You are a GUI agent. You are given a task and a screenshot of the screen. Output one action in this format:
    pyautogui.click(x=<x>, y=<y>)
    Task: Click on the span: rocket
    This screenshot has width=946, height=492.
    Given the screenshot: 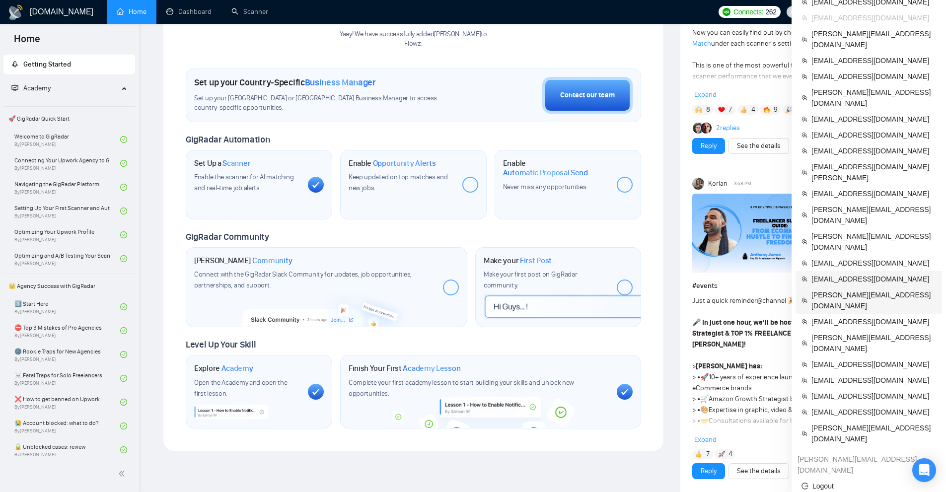 What is the action you would take?
    pyautogui.click(x=15, y=64)
    